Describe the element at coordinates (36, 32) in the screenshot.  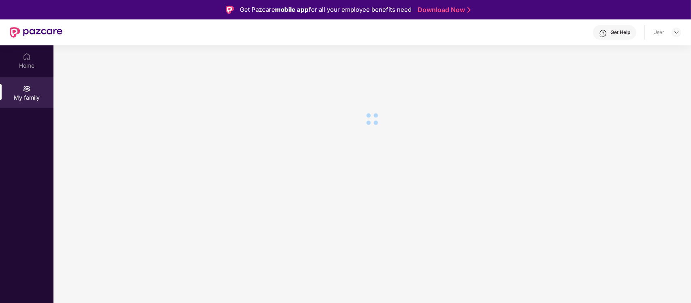
I see `img: New Pazcare Logo` at that location.